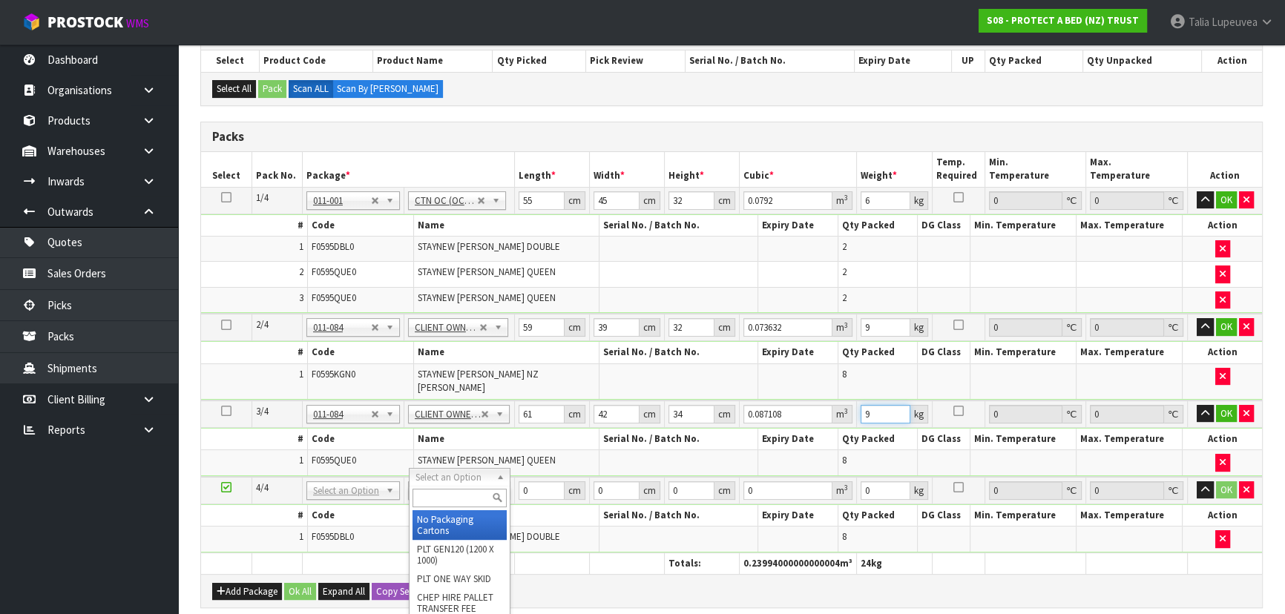  I want to click on button: Add Package, so click(247, 592).